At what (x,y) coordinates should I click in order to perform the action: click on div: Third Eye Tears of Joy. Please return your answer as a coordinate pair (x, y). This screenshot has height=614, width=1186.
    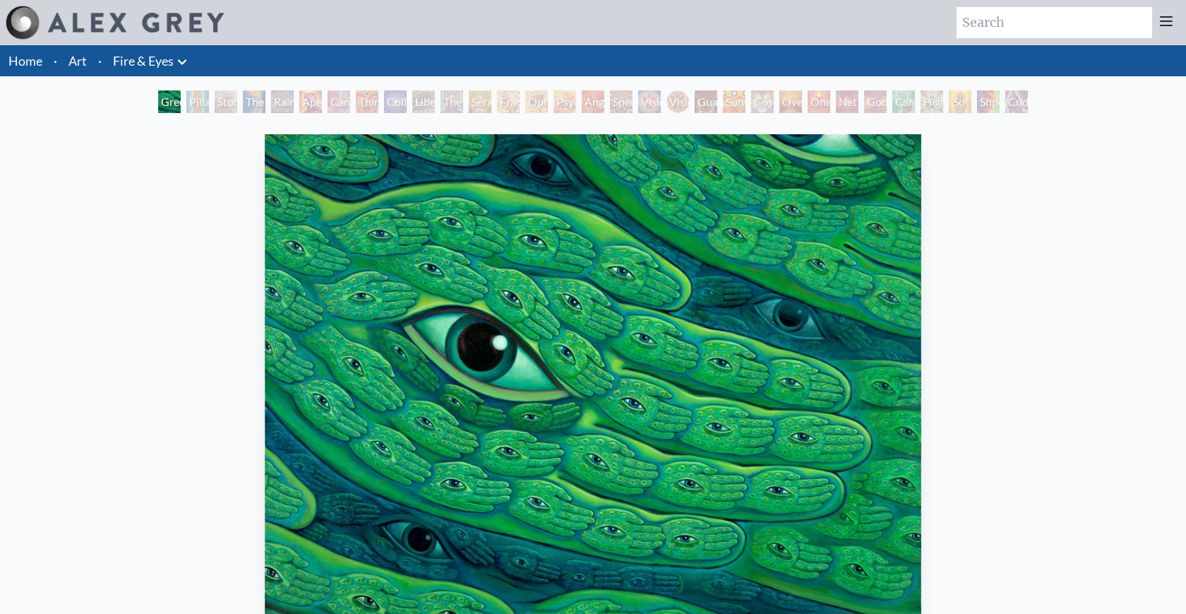
    Looking at the image, I should click on (367, 102).